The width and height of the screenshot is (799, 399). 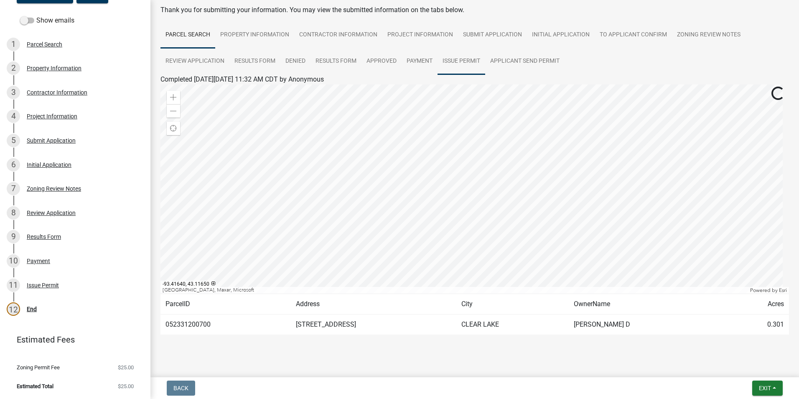 What do you see at coordinates (709, 35) in the screenshot?
I see `a: Zoning Review Notes` at bounding box center [709, 35].